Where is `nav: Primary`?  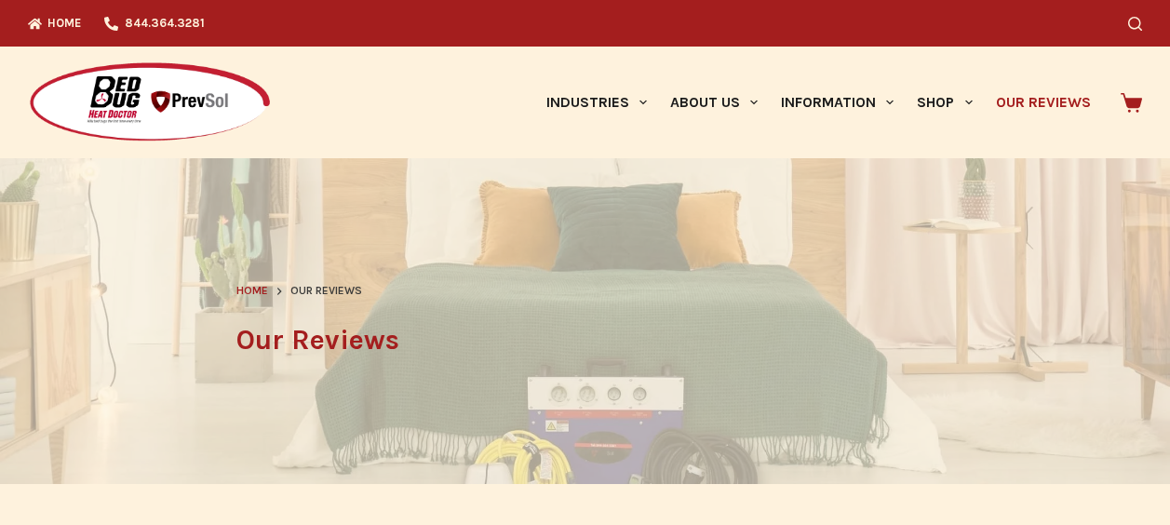
nav: Primary is located at coordinates (818, 102).